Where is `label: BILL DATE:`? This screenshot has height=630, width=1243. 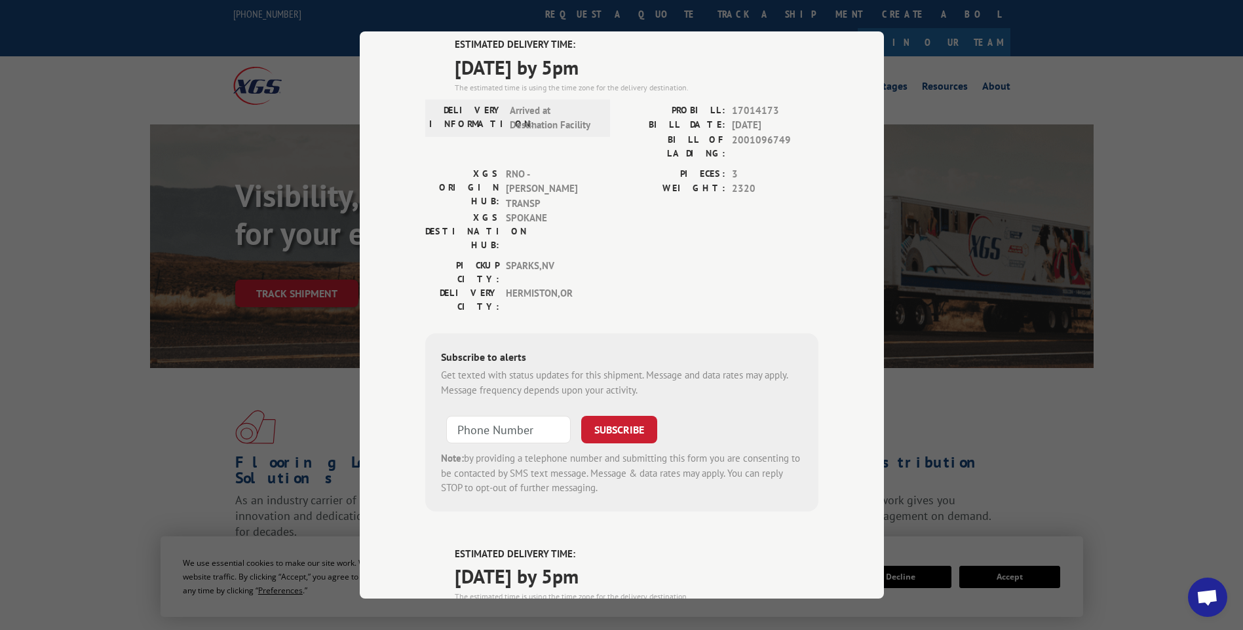
label: BILL DATE: is located at coordinates (674, 125).